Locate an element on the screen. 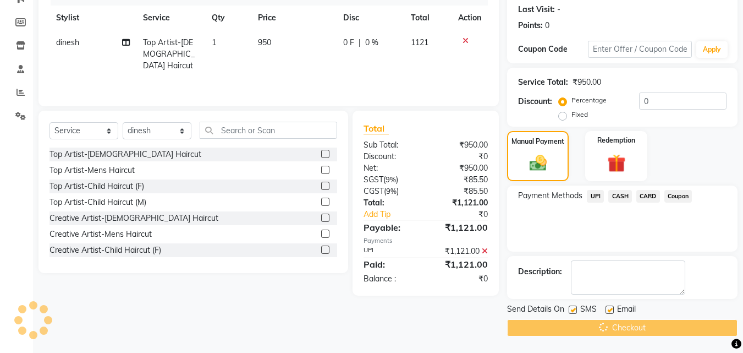 The height and width of the screenshot is (353, 743). div: Last Visit: is located at coordinates (536, 9).